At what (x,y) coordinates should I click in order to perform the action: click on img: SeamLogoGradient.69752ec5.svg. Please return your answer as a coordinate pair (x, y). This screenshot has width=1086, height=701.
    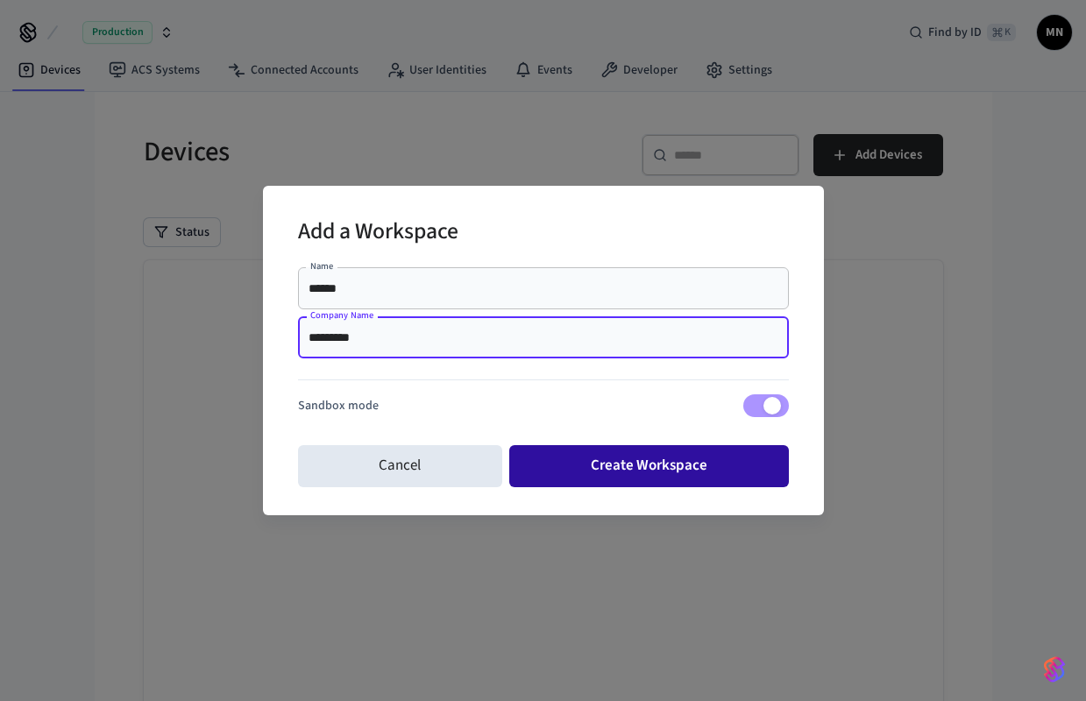
    Looking at the image, I should click on (1054, 669).